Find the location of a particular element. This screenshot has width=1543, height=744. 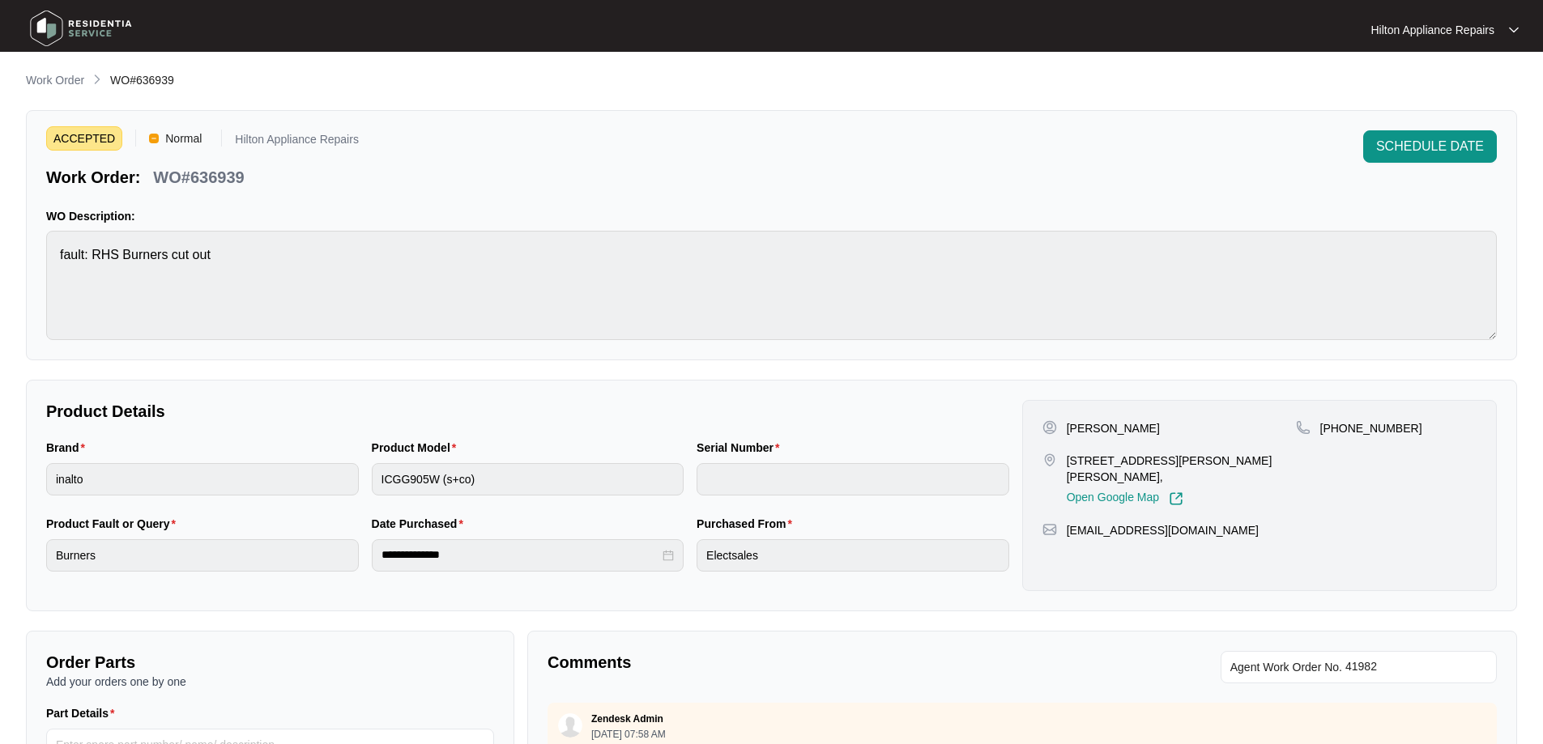

p: Add your orders one by one is located at coordinates (270, 682).